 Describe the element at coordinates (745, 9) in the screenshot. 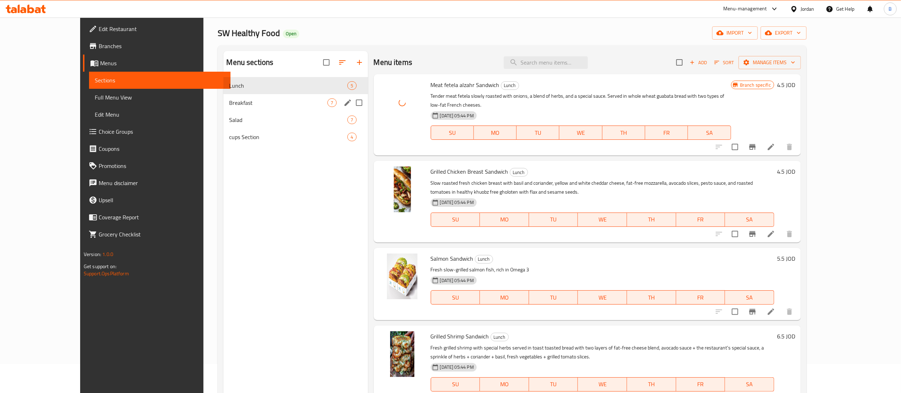

I see `div: Menu-management` at that location.